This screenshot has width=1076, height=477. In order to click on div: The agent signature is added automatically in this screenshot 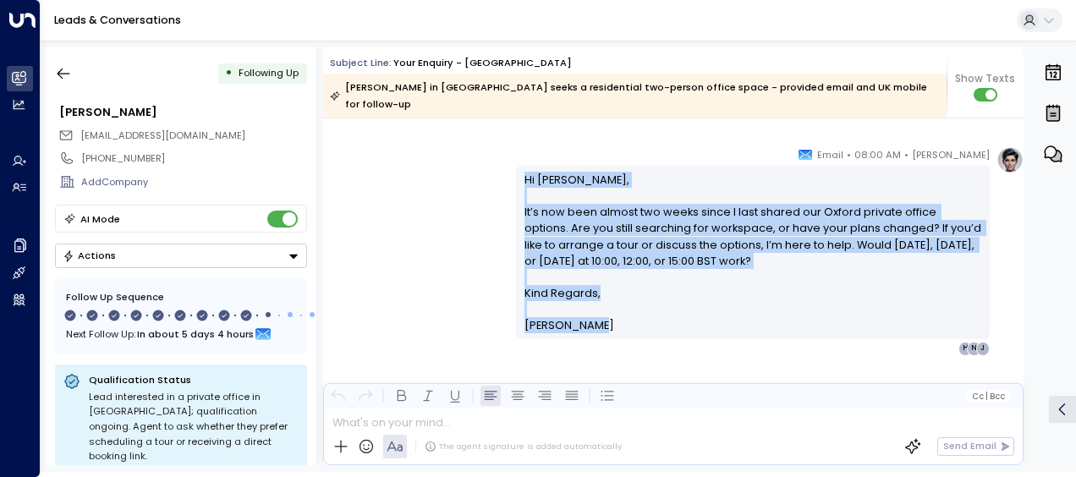, I will do `click(523, 447)`.